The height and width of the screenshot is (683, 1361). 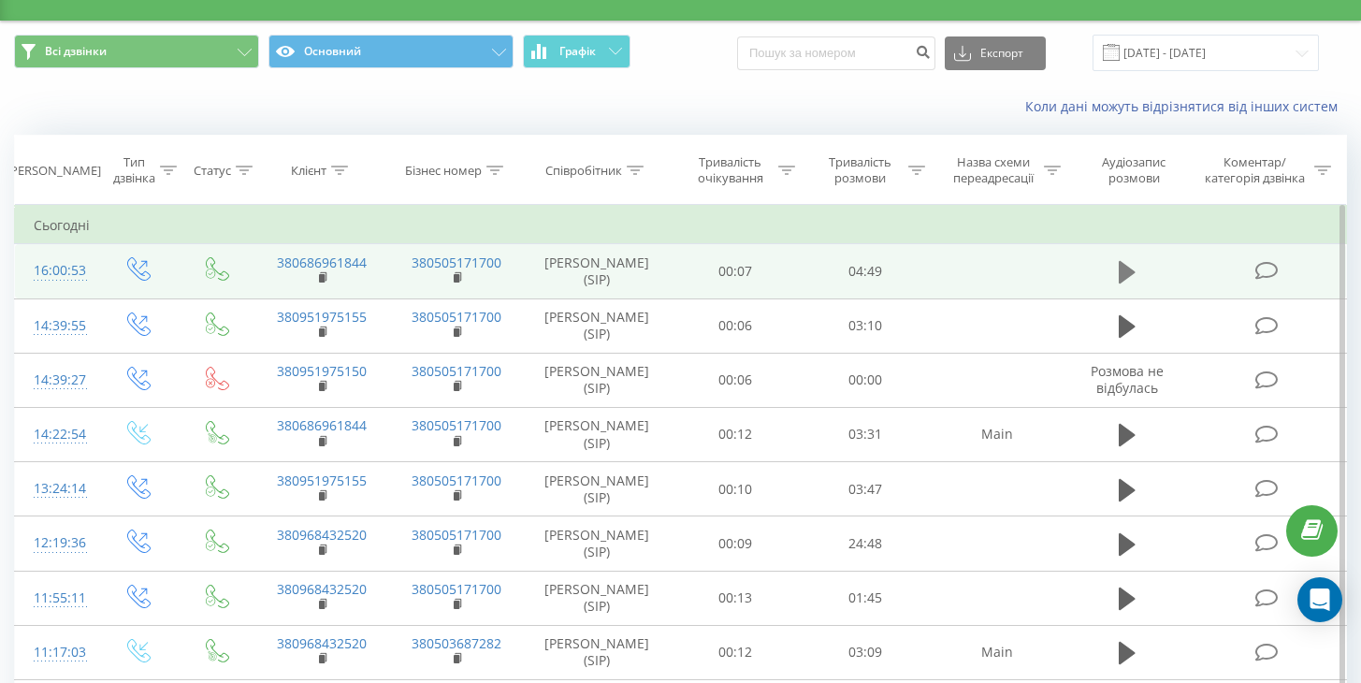 I want to click on div: Статус, so click(x=212, y=170).